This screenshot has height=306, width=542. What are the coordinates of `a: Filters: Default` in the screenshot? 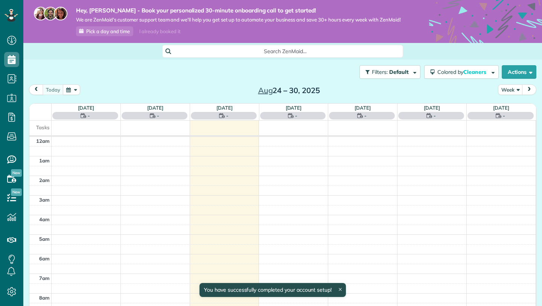 It's located at (388, 72).